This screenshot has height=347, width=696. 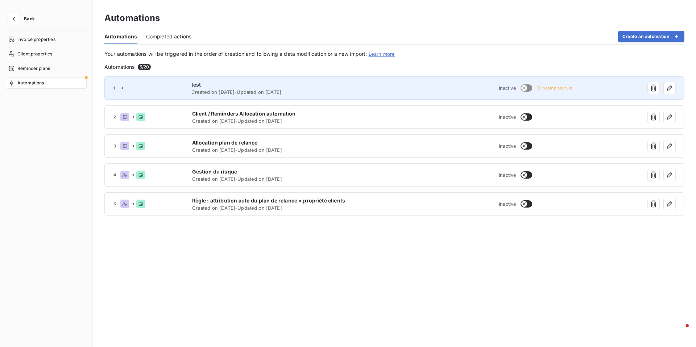 What do you see at coordinates (29, 19) in the screenshot?
I see `span: Back` at bounding box center [29, 19].